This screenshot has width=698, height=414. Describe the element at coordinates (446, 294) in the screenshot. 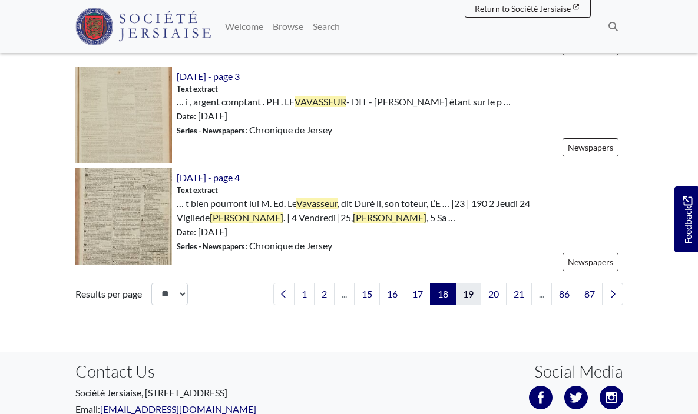

I see `nav: pagination` at that location.